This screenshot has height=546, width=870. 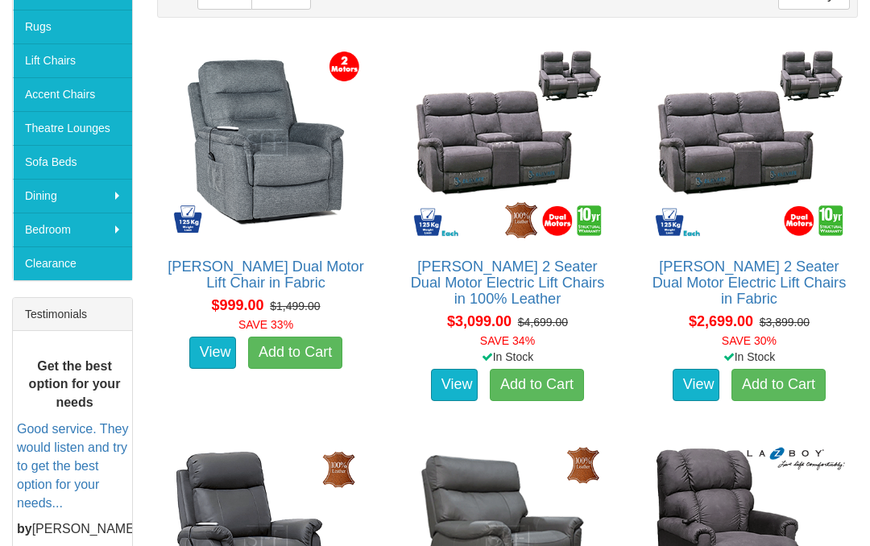 I want to click on a: Clearance, so click(x=72, y=263).